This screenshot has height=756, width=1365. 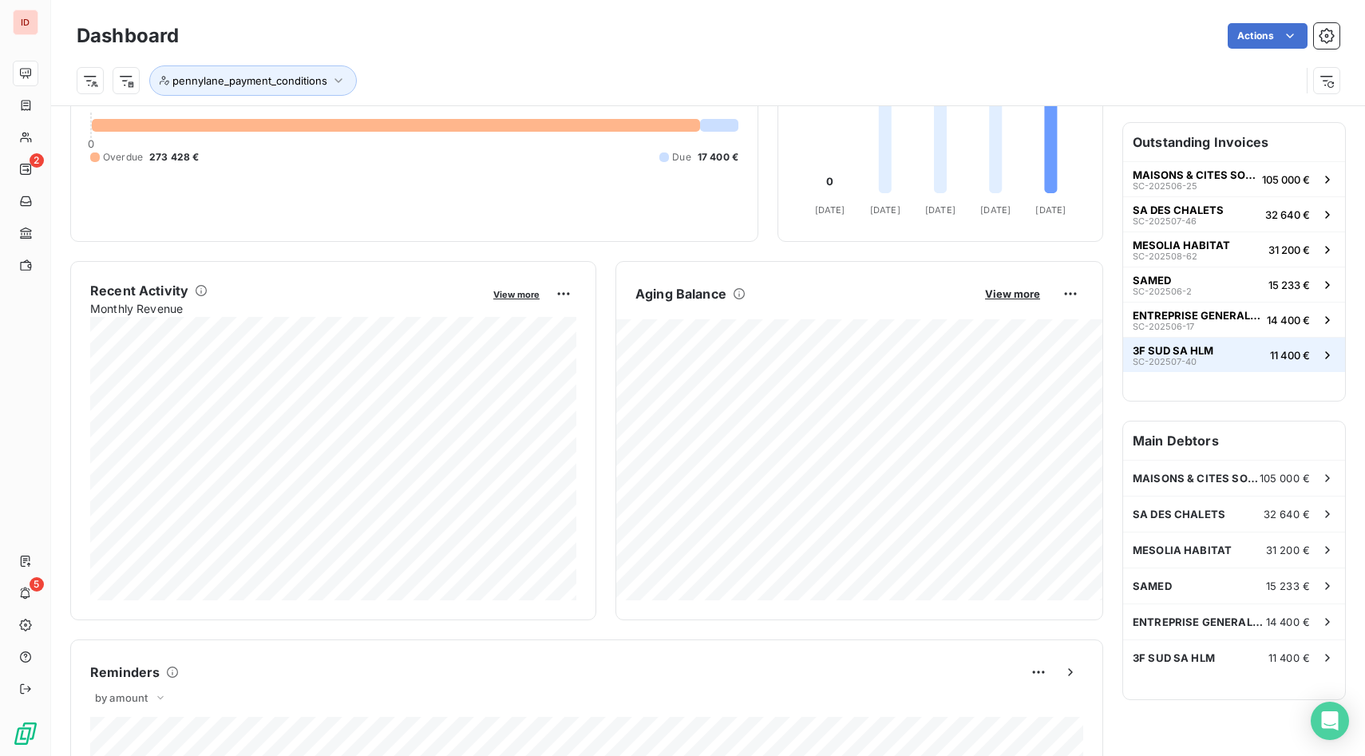 What do you see at coordinates (1234, 214) in the screenshot?
I see `button: SA DES CHALETSSC-202507-4632 640 €` at bounding box center [1234, 214].